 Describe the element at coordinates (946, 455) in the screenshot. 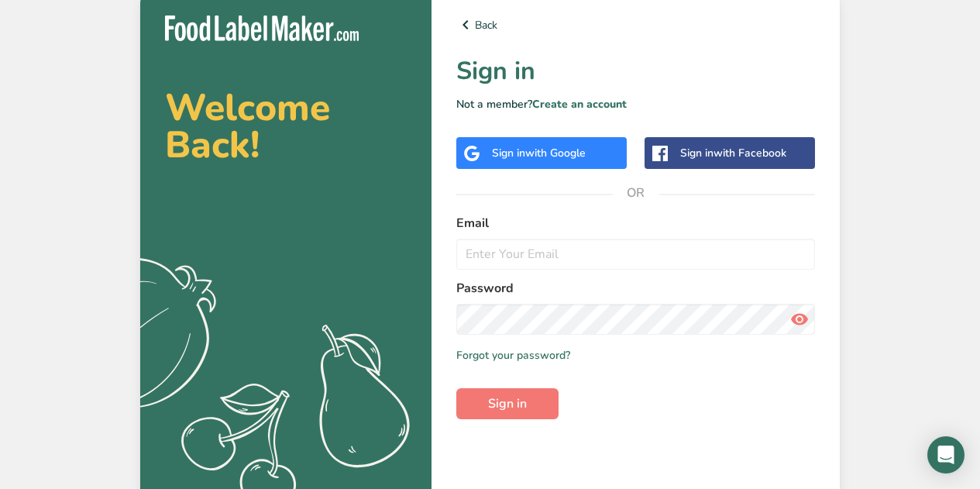

I see `div: Open Intercom Messenger` at that location.